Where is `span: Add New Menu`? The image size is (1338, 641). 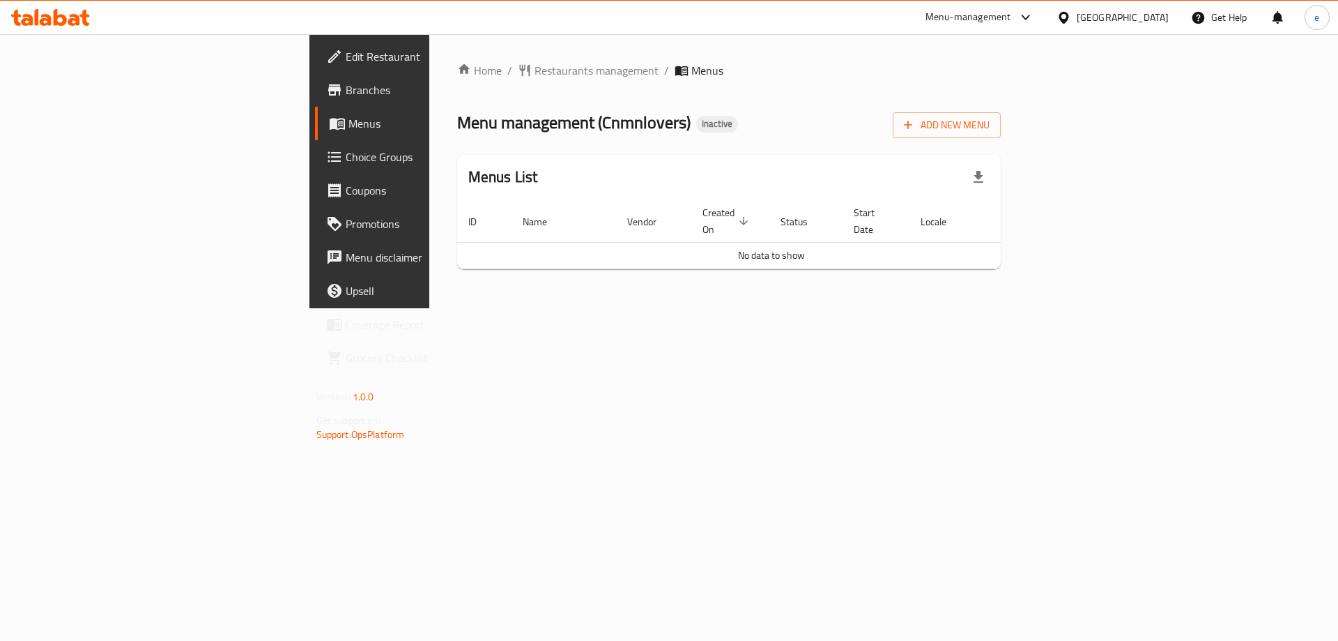
span: Add New Menu is located at coordinates (947, 125).